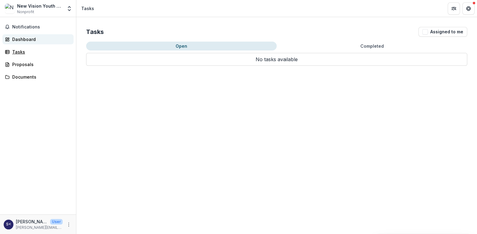  What do you see at coordinates (454, 9) in the screenshot?
I see `button: Partners` at bounding box center [454, 9].